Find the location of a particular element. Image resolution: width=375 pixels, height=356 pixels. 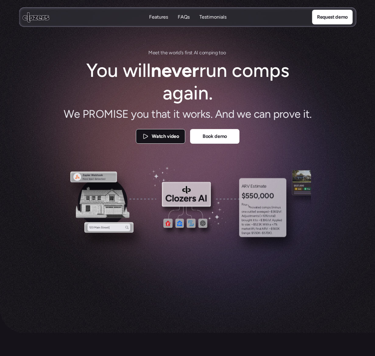

span: k is located at coordinates (247, 229).